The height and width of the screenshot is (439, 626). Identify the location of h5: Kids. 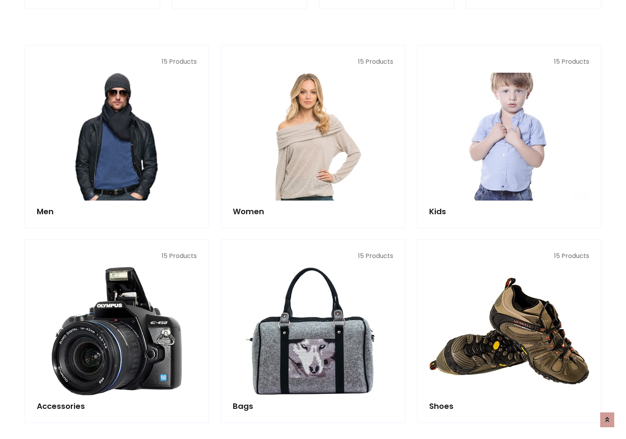
(509, 212).